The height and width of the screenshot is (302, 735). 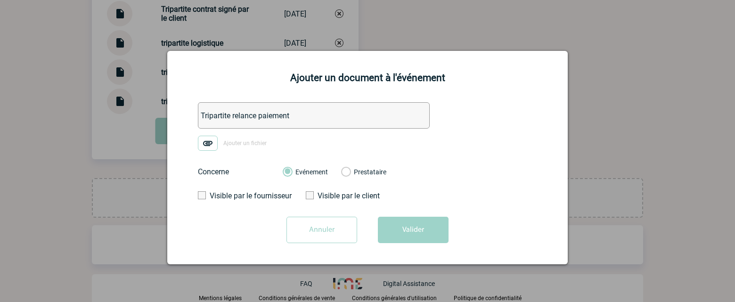 I want to click on label: Concerne, so click(x=235, y=171).